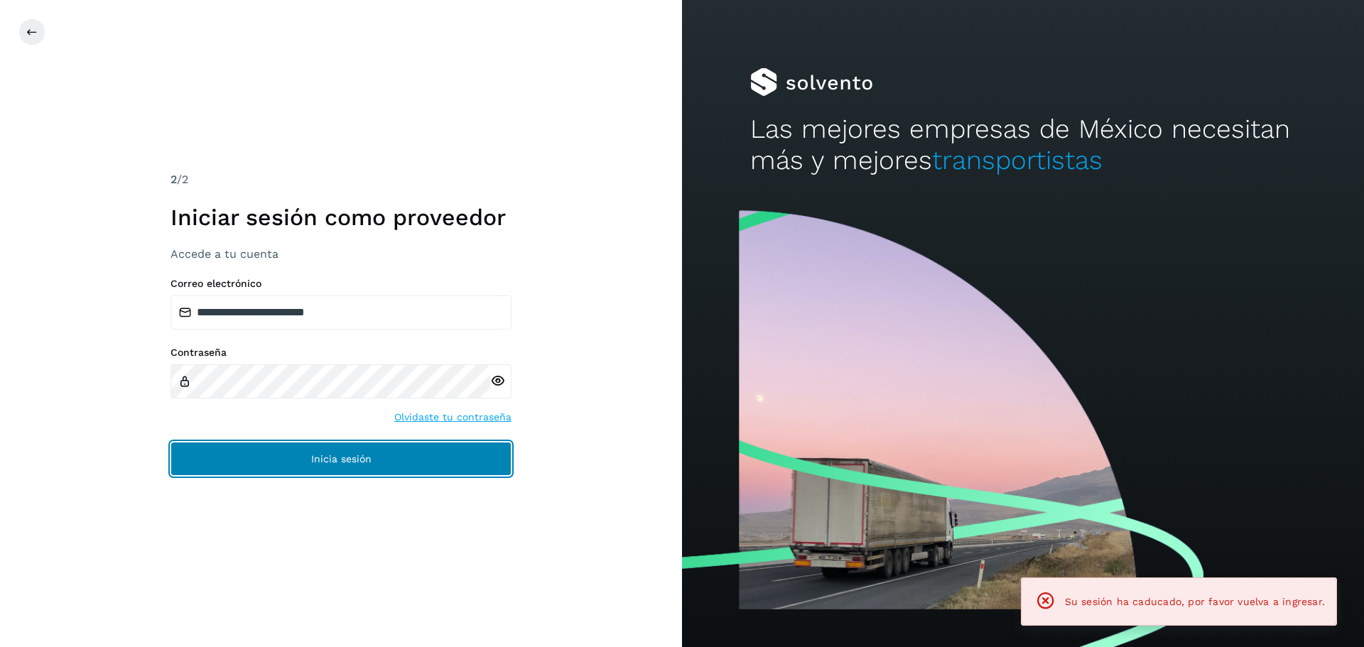  Describe the element at coordinates (341, 283) in the screenshot. I see `label: Correo electrónico` at that location.